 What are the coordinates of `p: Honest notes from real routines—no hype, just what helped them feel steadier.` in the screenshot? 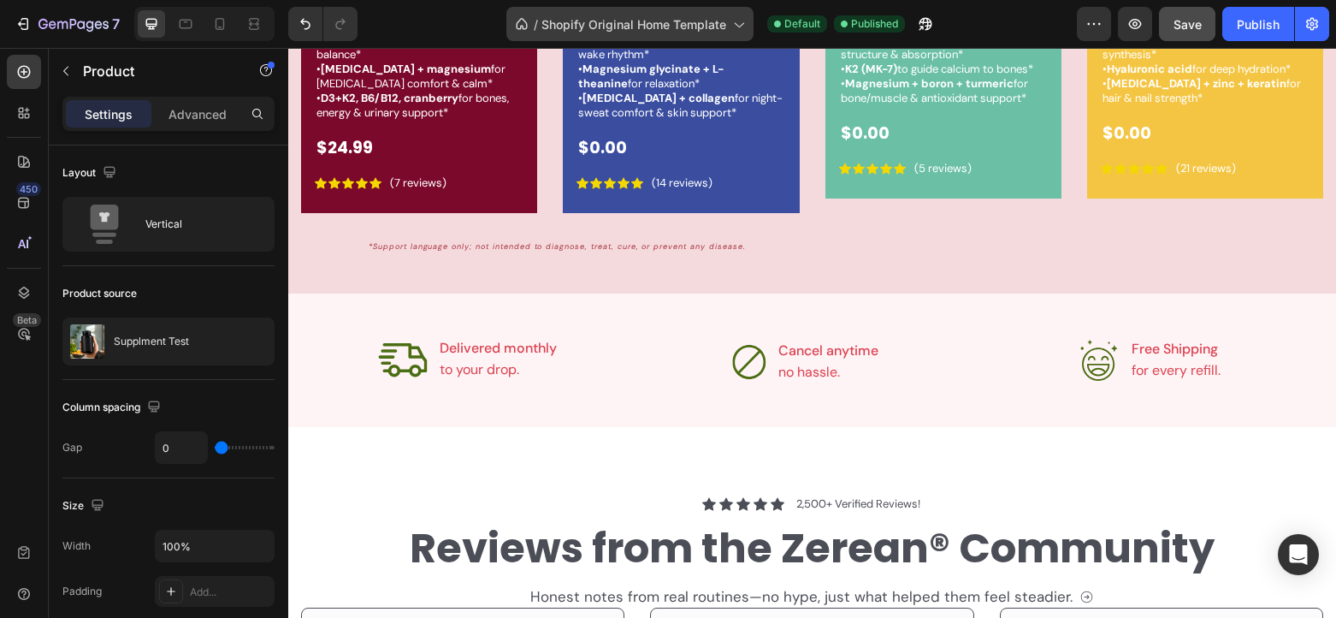 It's located at (513, 548).